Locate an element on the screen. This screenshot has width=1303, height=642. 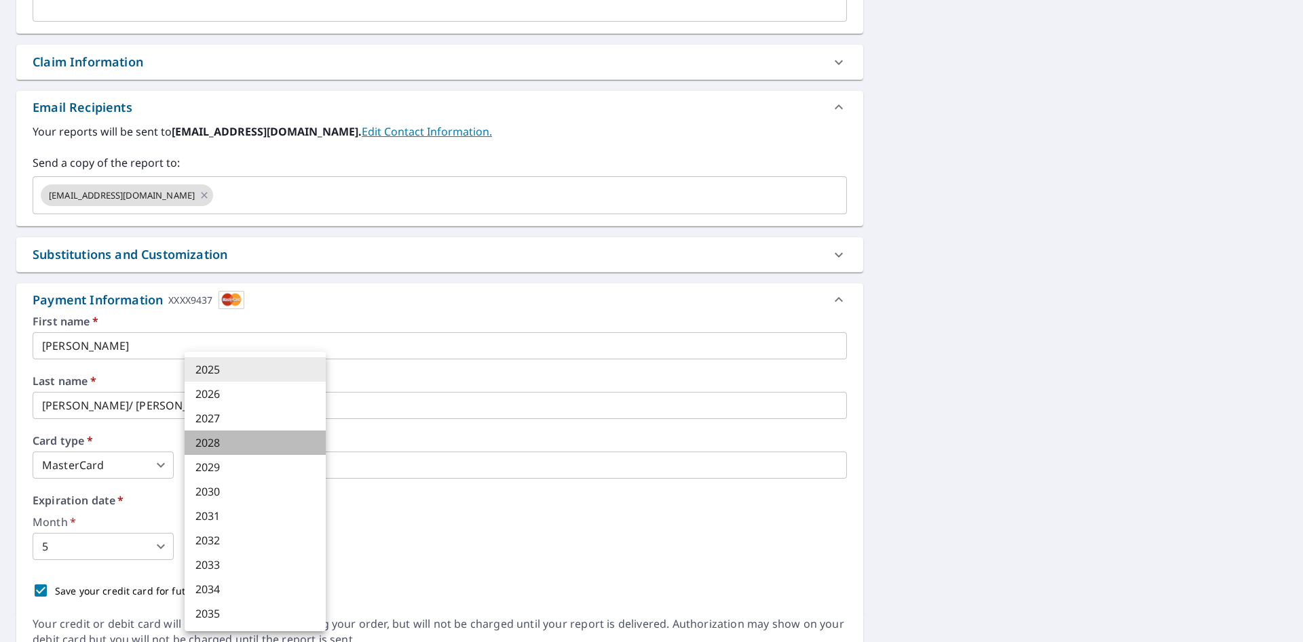
li: 2034 is located at coordinates (255, 590).